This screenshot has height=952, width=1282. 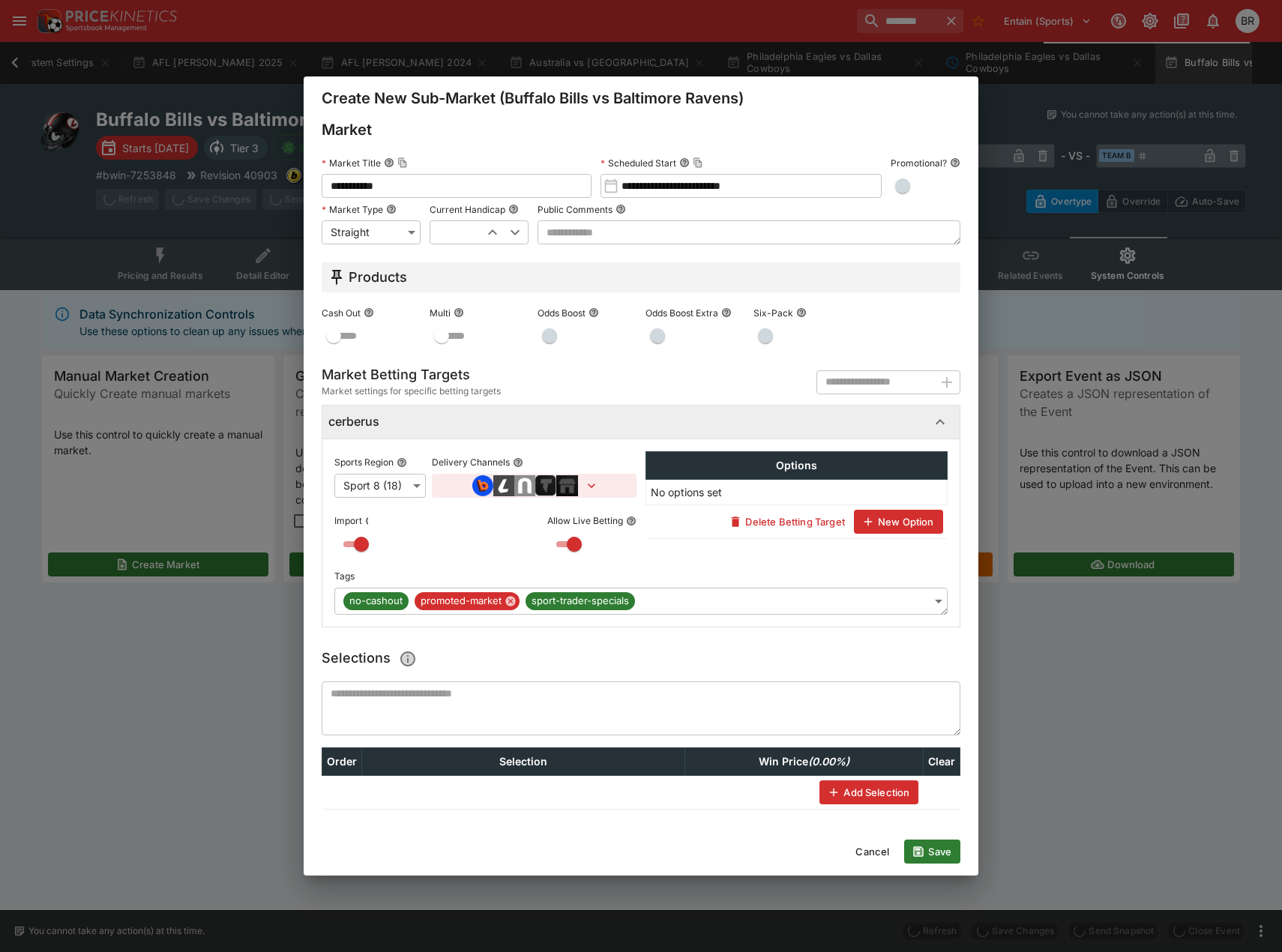 I want to click on button: Market Type, so click(x=392, y=210).